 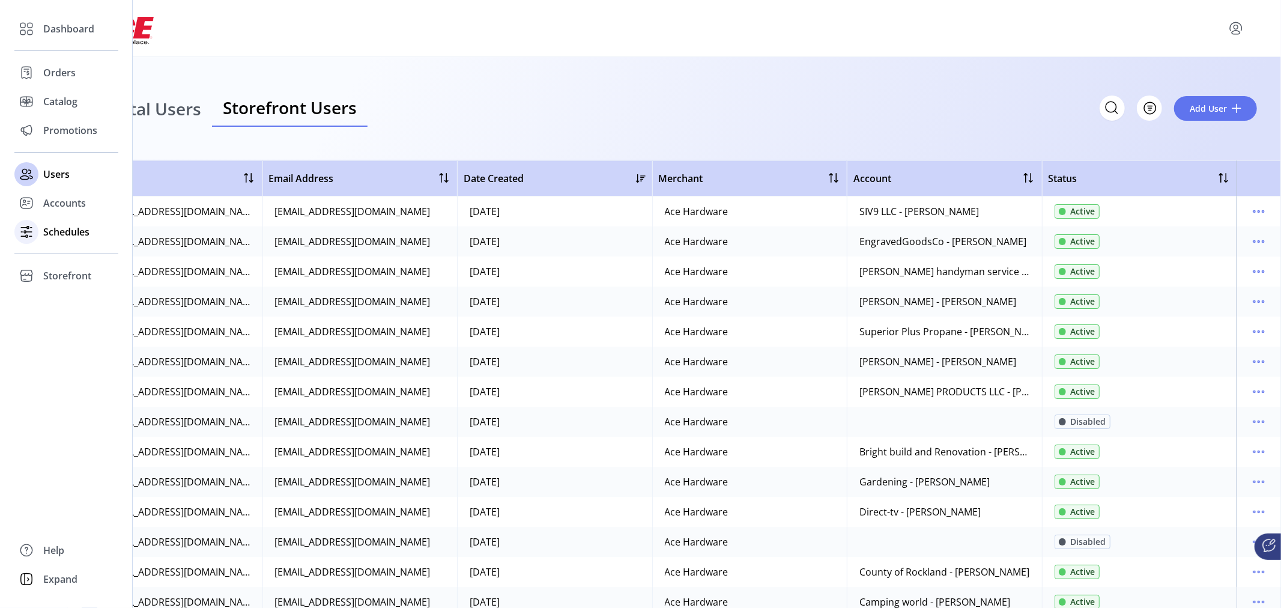 I want to click on span: Promotions, so click(x=70, y=130).